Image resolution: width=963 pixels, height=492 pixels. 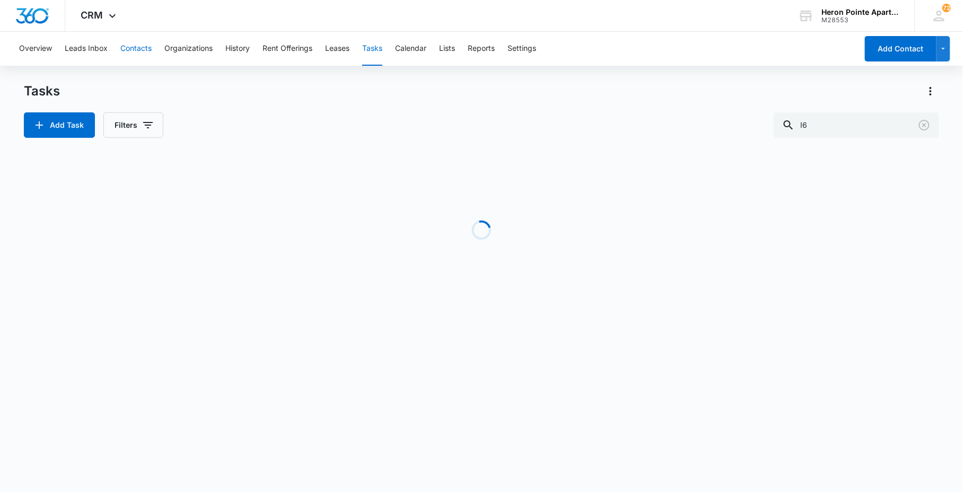 What do you see at coordinates (136, 49) in the screenshot?
I see `button: Contacts` at bounding box center [136, 49].